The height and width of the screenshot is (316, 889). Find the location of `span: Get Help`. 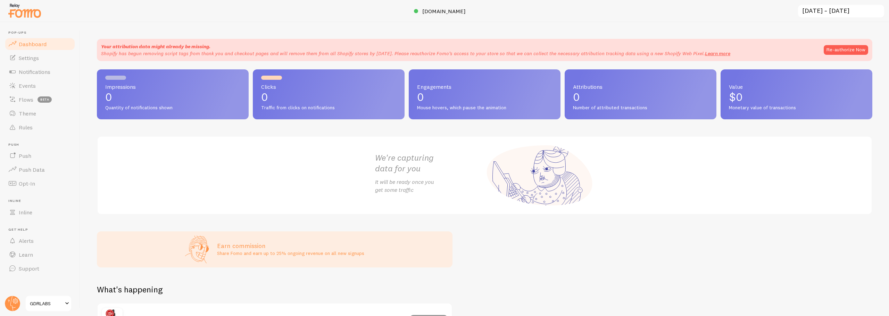

span: Get Help is located at coordinates (42, 230).